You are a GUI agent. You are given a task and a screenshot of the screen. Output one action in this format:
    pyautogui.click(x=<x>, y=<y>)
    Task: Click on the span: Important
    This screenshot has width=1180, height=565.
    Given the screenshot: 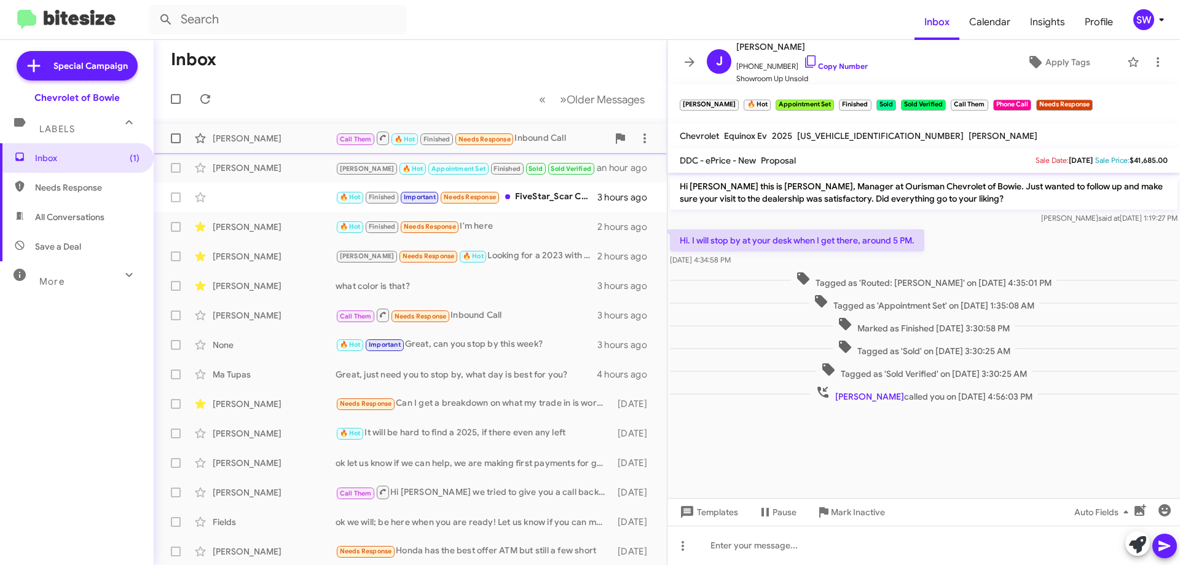 What is the action you would take?
    pyautogui.click(x=385, y=344)
    